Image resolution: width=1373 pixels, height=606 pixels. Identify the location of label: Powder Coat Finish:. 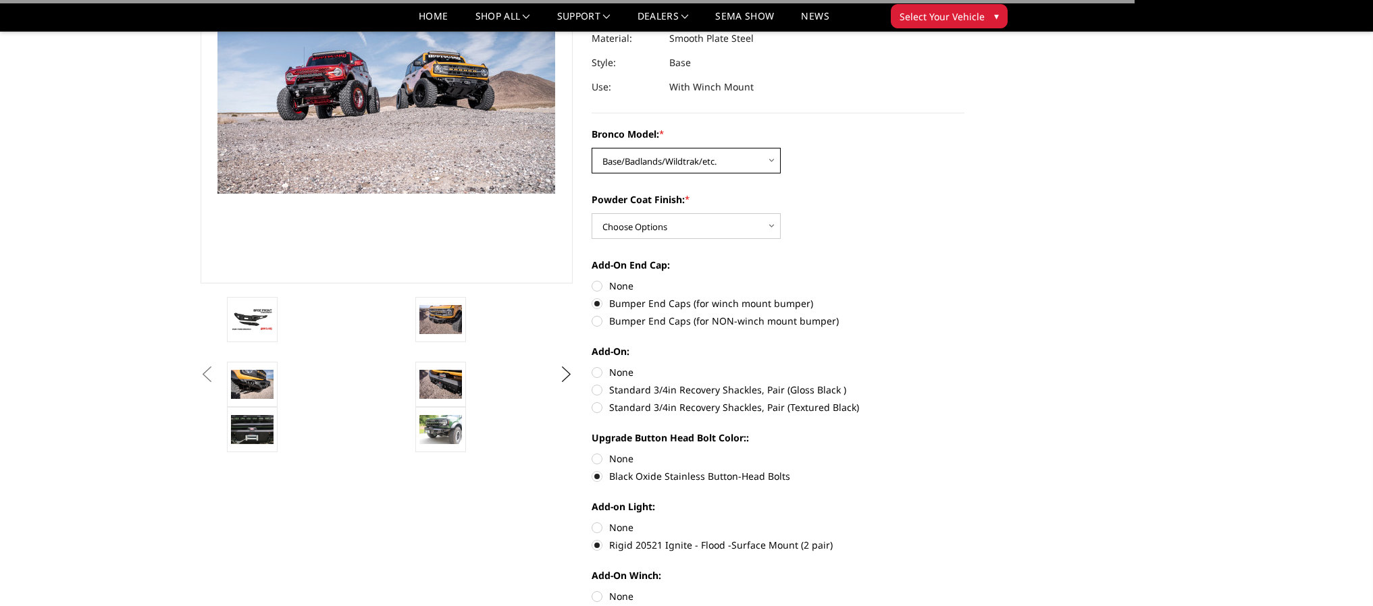
(778, 199).